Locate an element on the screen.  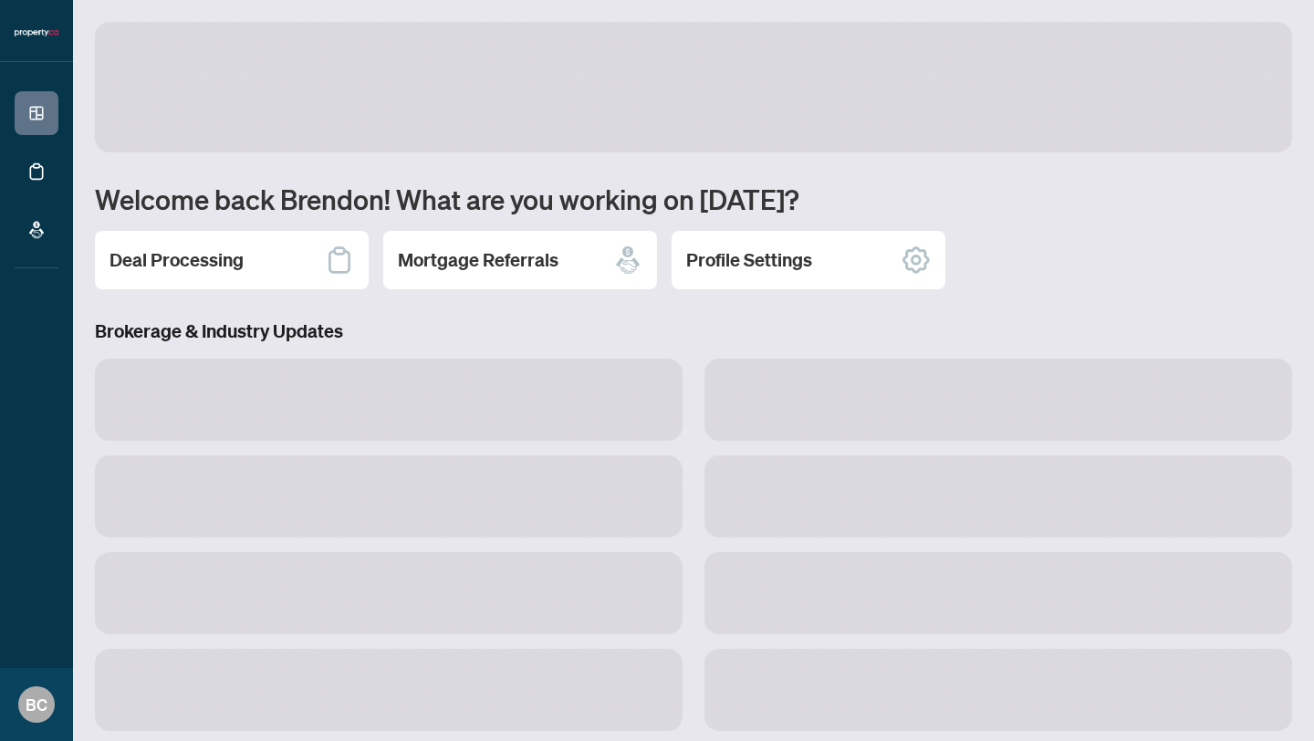
img: logo is located at coordinates (37, 33).